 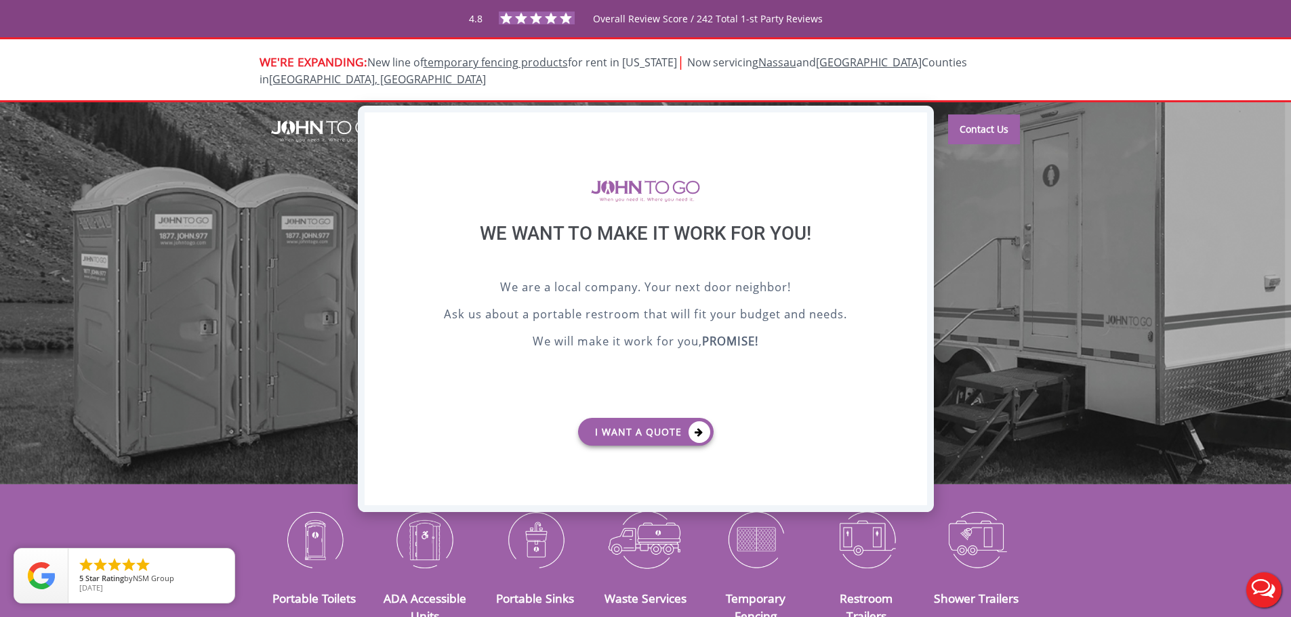 What do you see at coordinates (646, 250) in the screenshot?
I see `div: We want to make it work for you!` at bounding box center [646, 250].